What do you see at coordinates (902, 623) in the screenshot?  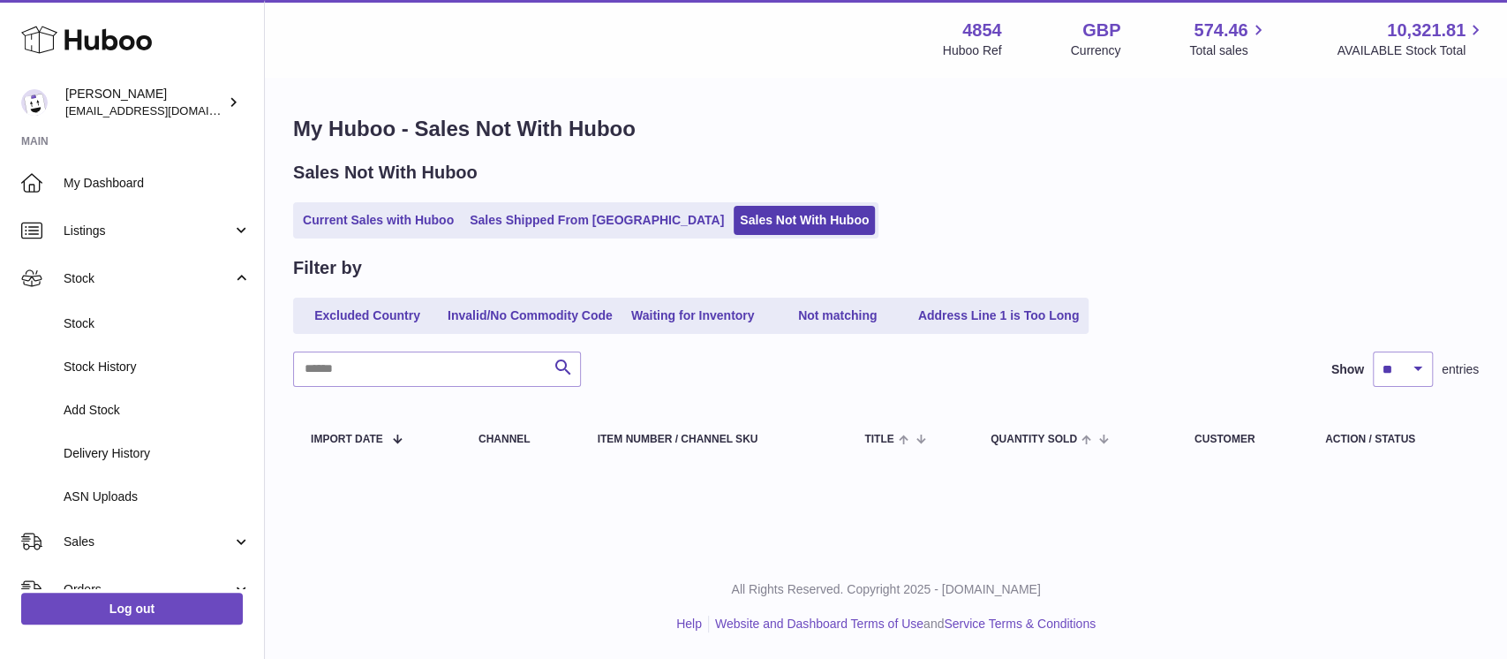 I see `li: and` at bounding box center [902, 623].